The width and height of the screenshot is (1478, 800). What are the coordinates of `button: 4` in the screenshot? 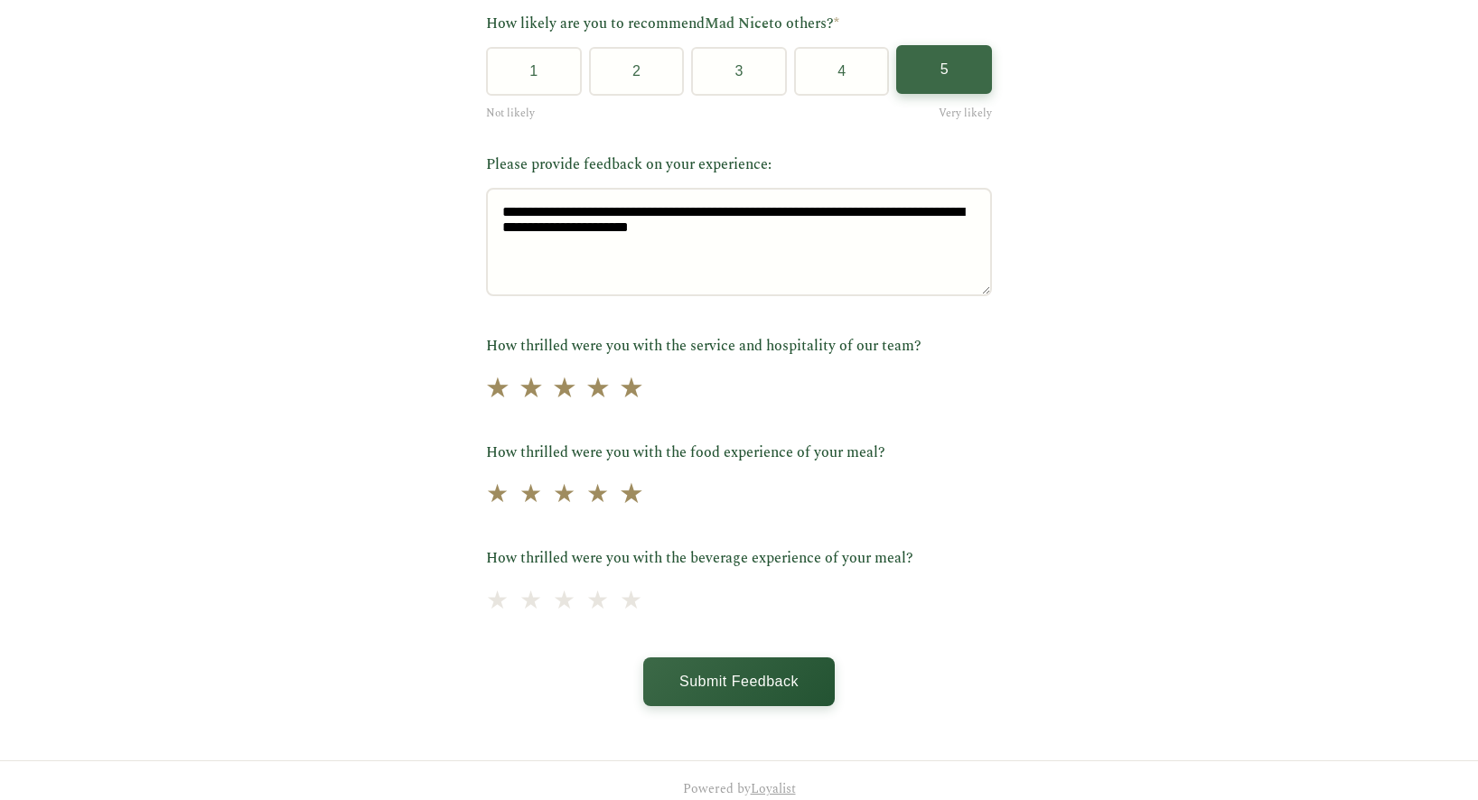 It's located at (842, 71).